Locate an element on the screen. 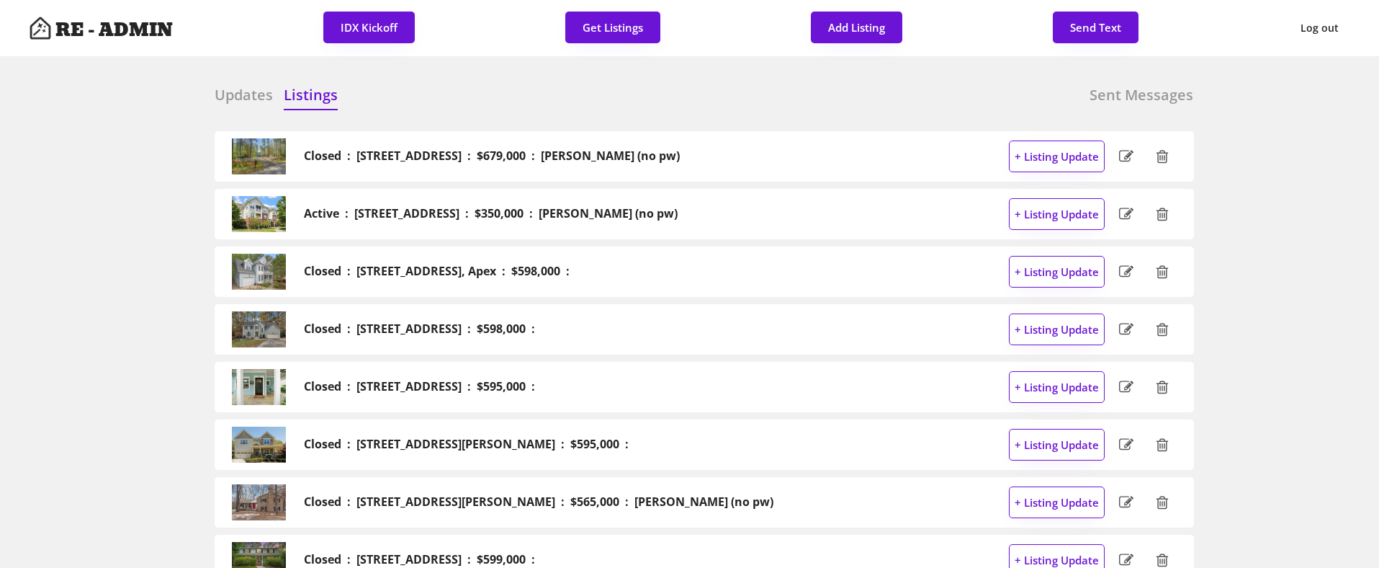  button: Get Listings is located at coordinates (613, 27).